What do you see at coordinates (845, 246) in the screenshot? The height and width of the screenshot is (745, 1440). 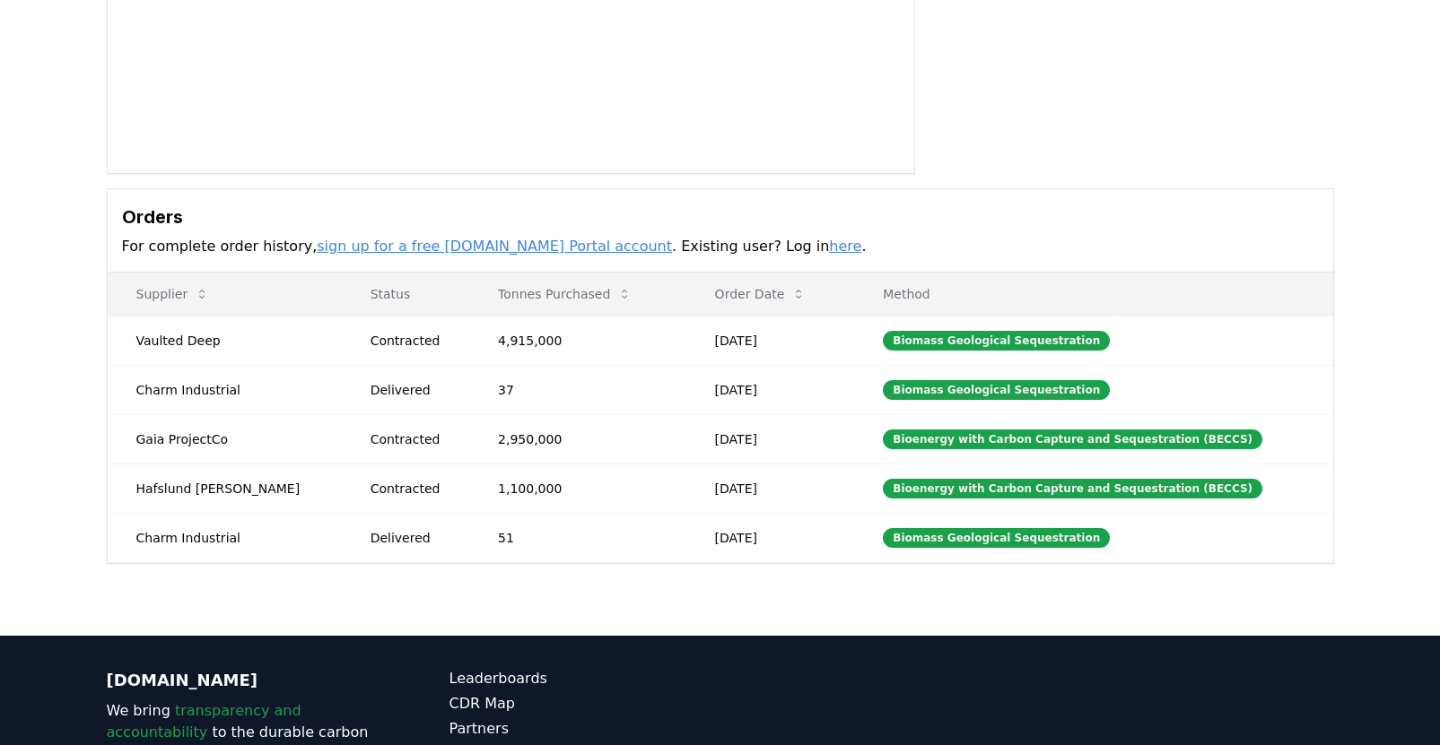 I see `a: here` at bounding box center [845, 246].